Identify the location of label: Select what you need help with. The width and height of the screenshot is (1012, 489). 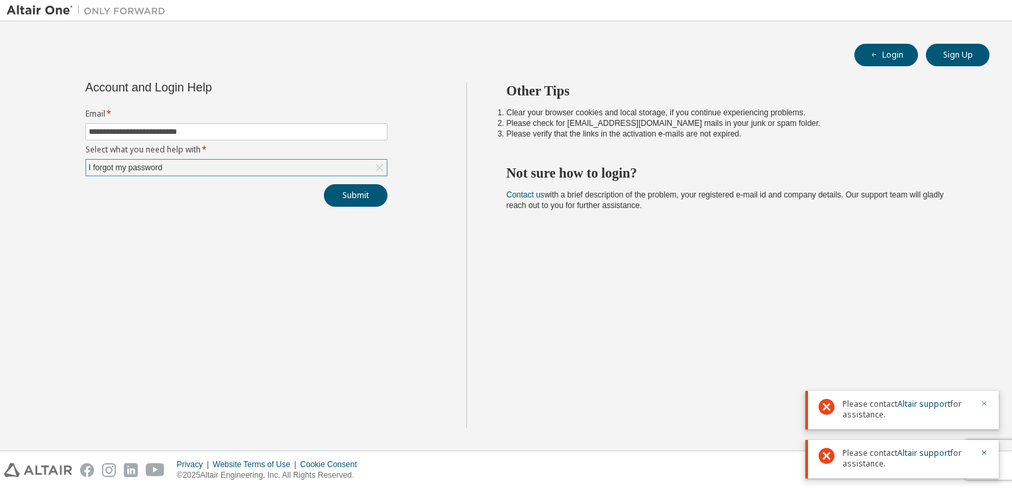
(236, 150).